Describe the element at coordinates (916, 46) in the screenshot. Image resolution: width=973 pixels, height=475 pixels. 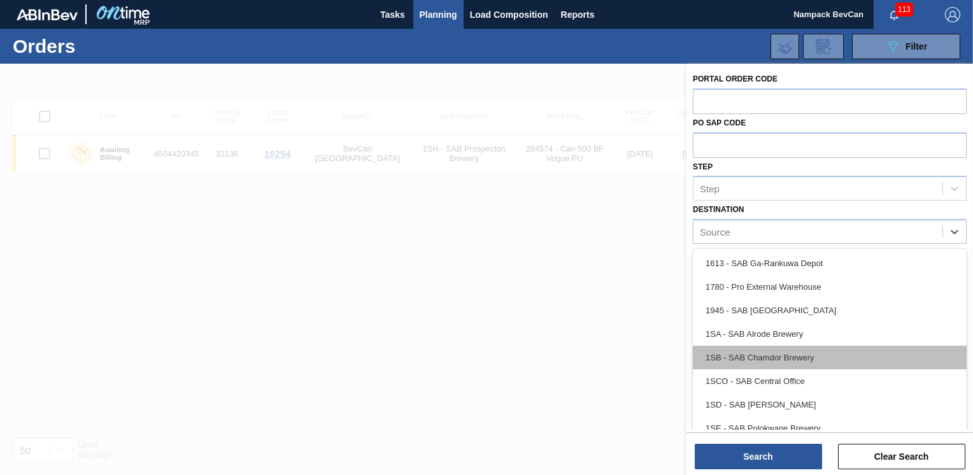
I see `span: Filter` at that location.